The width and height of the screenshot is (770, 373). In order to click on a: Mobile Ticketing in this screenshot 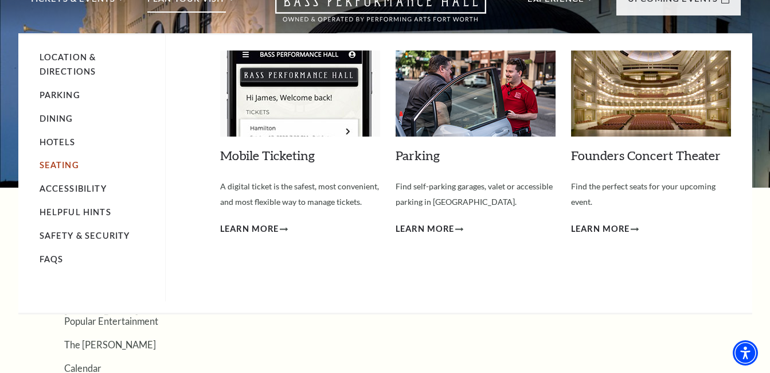, I will do `click(267, 155)`.